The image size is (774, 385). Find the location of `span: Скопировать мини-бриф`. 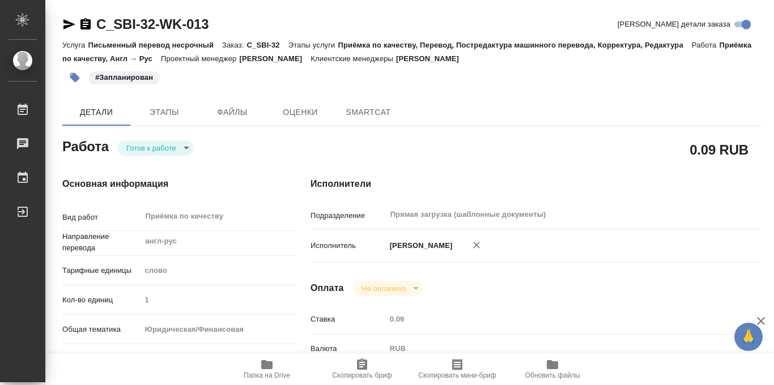

span: Скопировать мини-бриф is located at coordinates (457, 376).